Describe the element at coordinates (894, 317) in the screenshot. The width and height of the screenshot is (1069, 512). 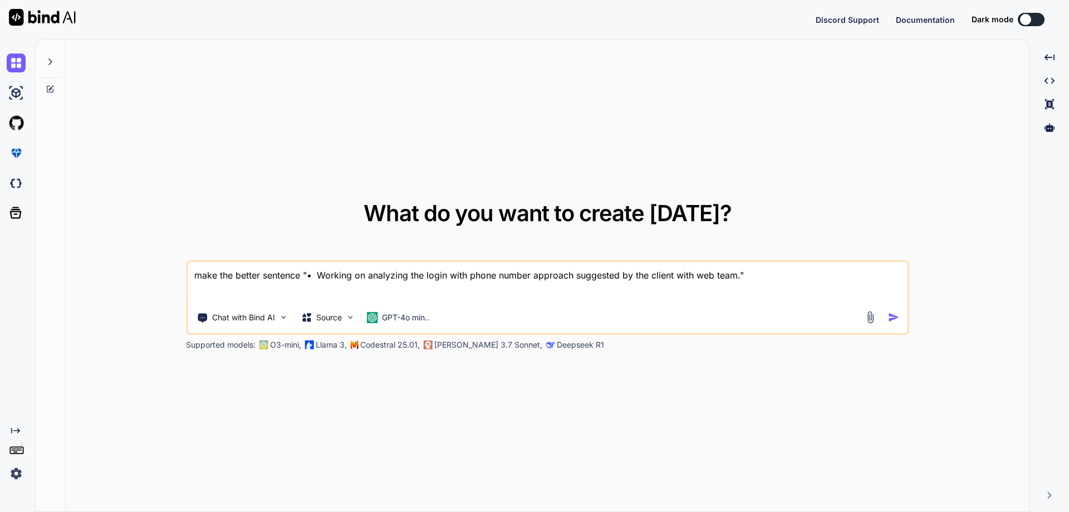
I see `img: icon` at that location.